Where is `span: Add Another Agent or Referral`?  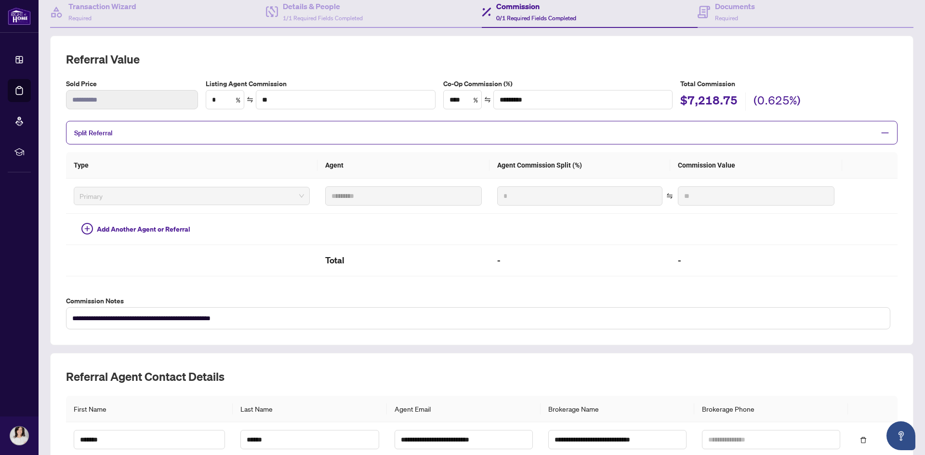 span: Add Another Agent or Referral is located at coordinates (144, 229).